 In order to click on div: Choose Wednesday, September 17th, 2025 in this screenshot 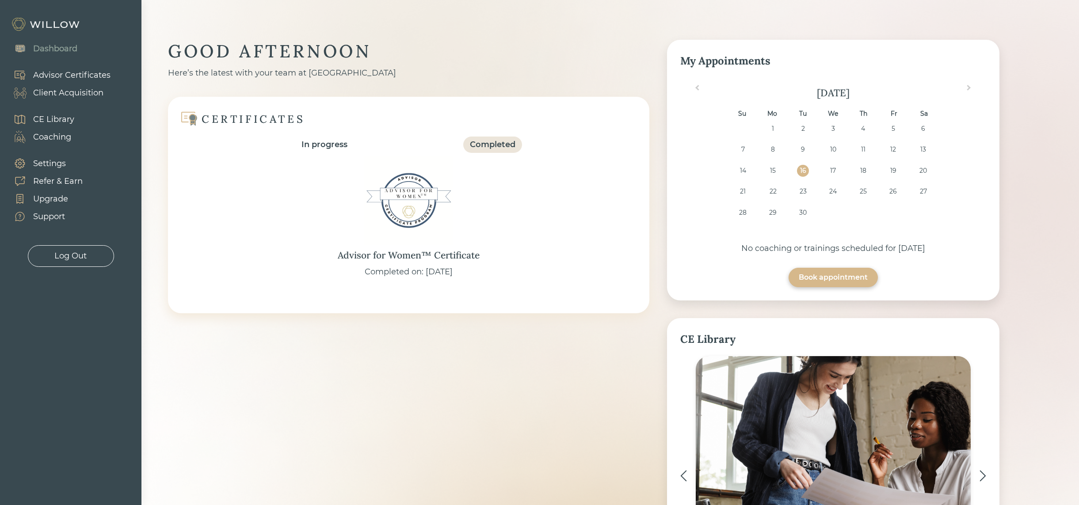, I will do `click(833, 171)`.